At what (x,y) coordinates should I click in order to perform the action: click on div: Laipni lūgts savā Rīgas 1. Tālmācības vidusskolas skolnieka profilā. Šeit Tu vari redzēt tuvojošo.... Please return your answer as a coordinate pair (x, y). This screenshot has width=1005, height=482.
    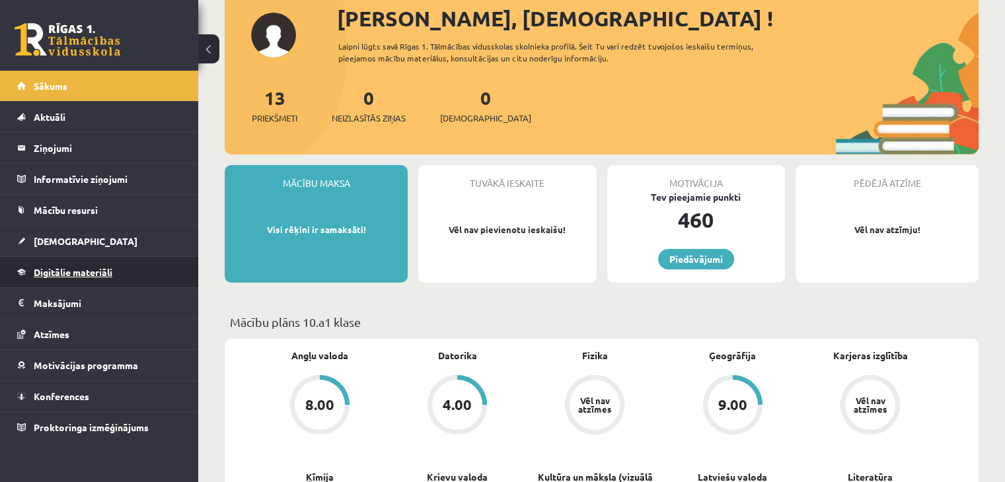
    Looking at the image, I should click on (564, 52).